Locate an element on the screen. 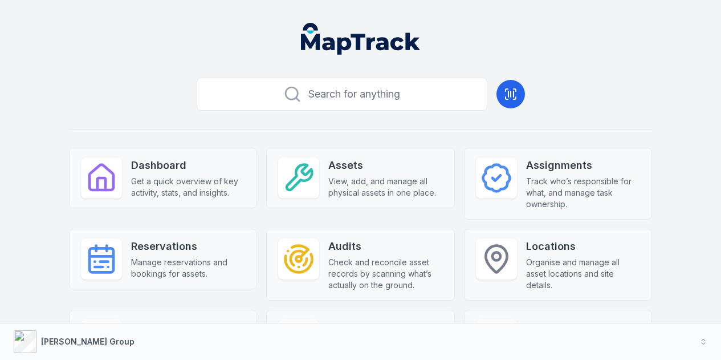  a: AssetsView, add, and manage all physical assets in one place. is located at coordinates (360, 178).